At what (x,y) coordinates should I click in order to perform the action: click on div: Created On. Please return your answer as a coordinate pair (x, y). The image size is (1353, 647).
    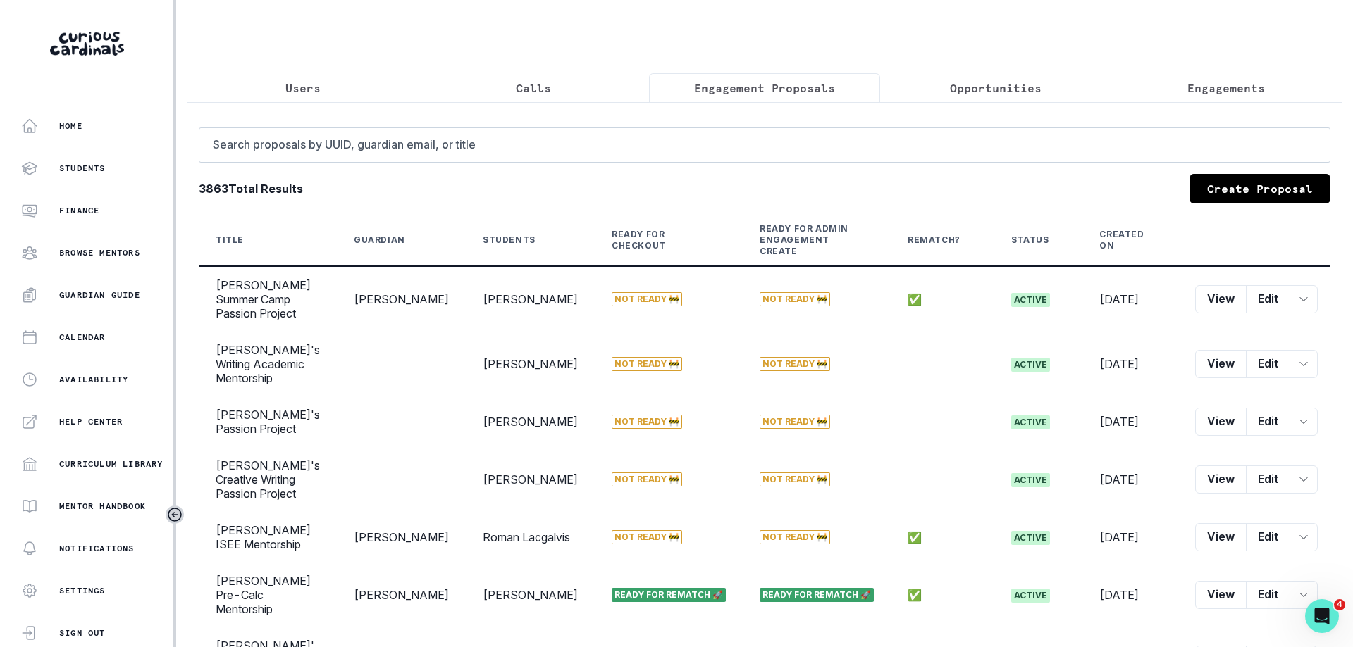
    Looking at the image, I should click on (1121, 240).